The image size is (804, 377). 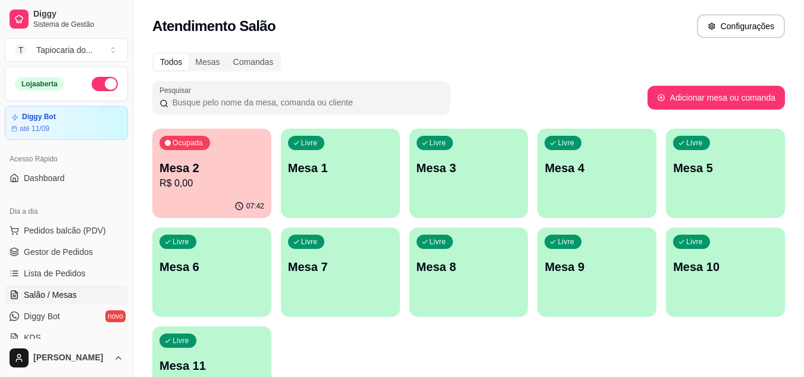 What do you see at coordinates (340, 267) in the screenshot?
I see `p: Mesa 7` at bounding box center [340, 267].